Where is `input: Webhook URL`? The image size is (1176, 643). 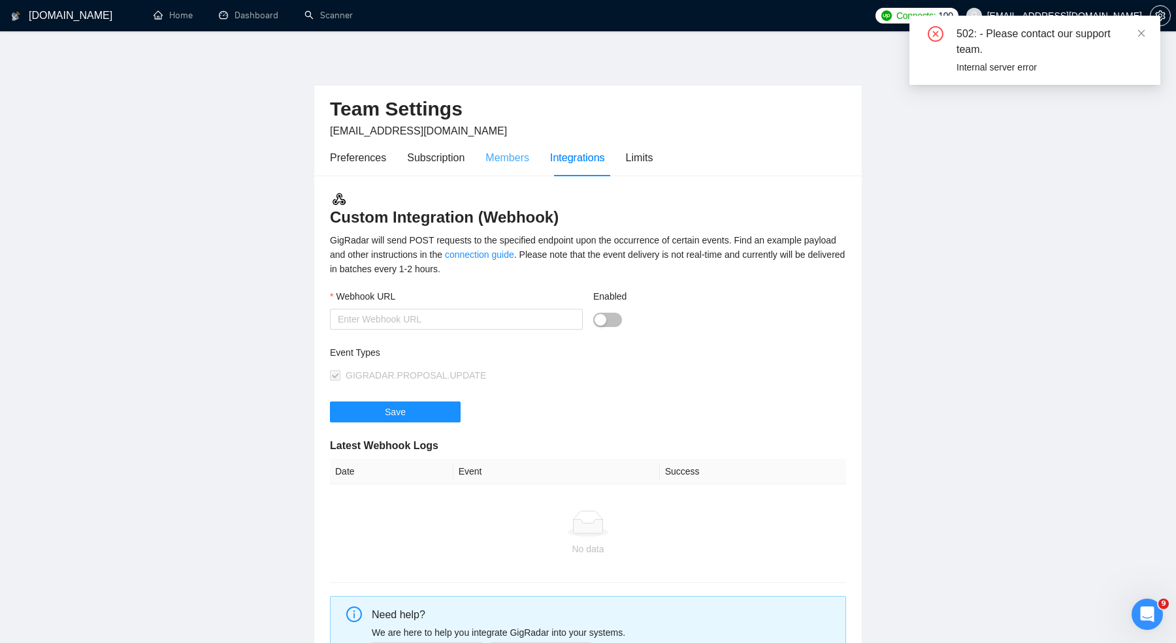 input: Webhook URL is located at coordinates (456, 319).